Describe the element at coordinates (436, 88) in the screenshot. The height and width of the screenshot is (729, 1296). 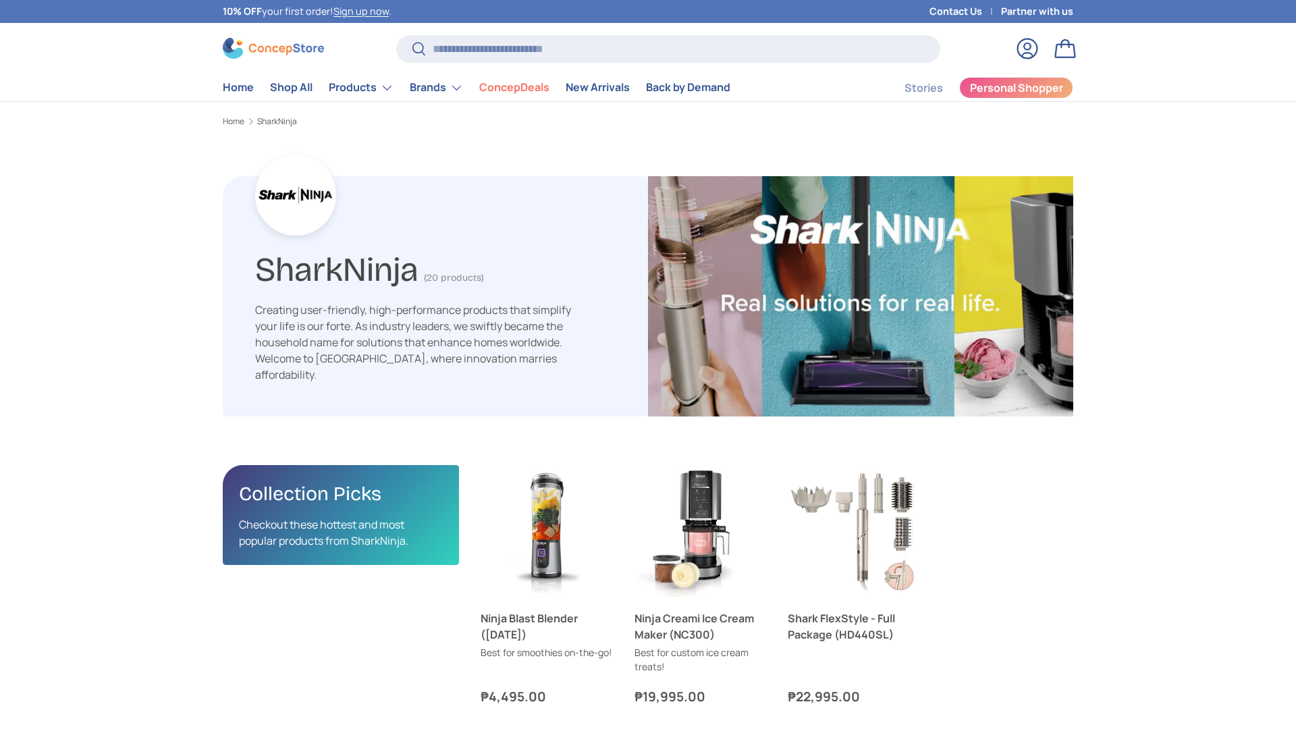
I see `a: Brands` at that location.